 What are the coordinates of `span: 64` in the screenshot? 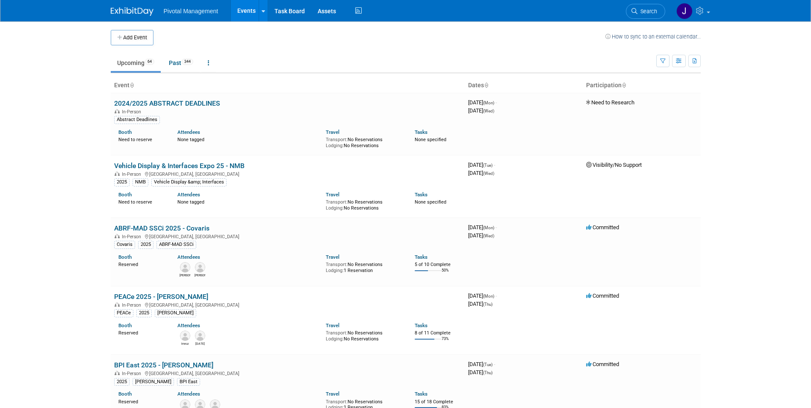 It's located at (150, 62).